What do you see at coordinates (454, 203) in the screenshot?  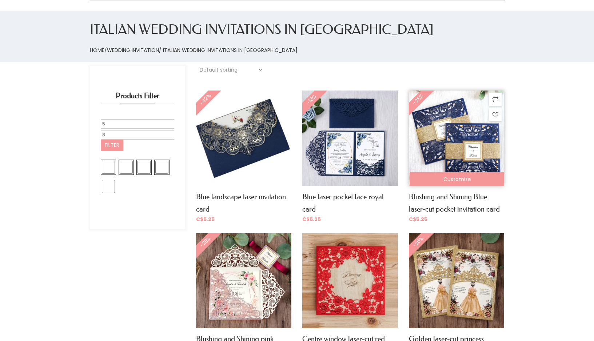 I see `a: Blushing and Shining Blue laser-cut pocket invitation card` at bounding box center [454, 203].